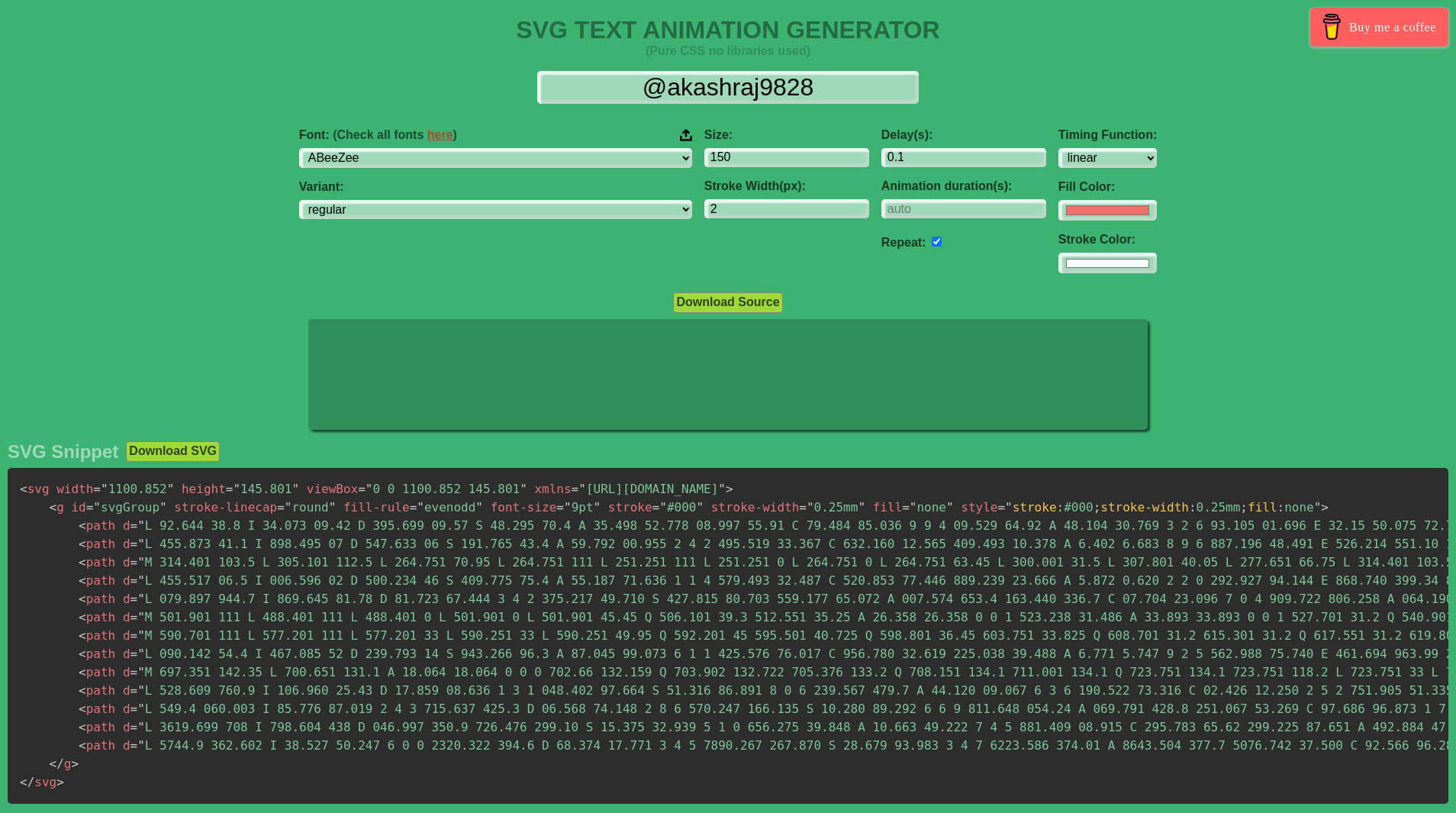 The image size is (1456, 813). What do you see at coordinates (631, 507) in the screenshot?
I see `span: stroke` at bounding box center [631, 507].